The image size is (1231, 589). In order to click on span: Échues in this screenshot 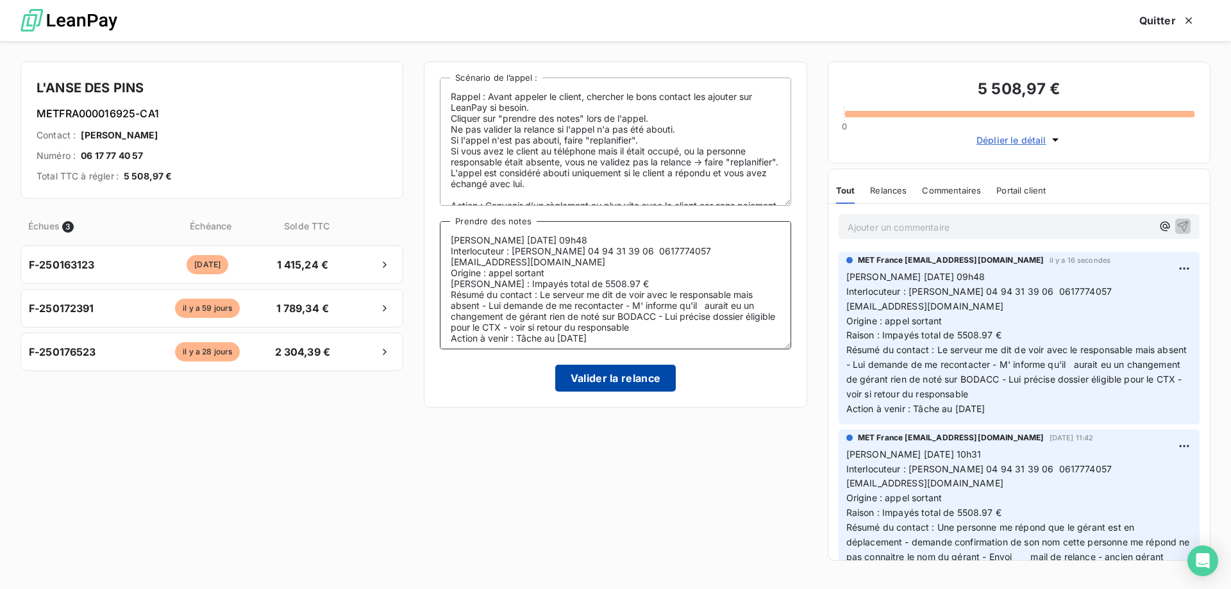, I will do `click(44, 226)`.